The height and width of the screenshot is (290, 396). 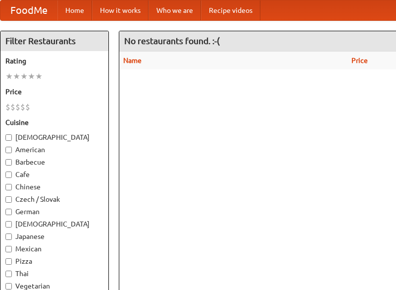 I want to click on h5: Price, so click(x=54, y=92).